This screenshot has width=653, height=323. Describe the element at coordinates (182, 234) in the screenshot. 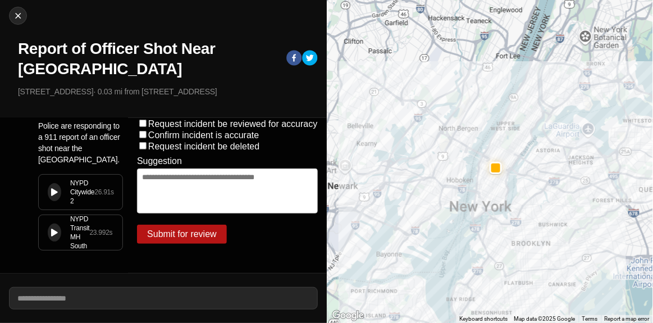

I see `button: Submit for review` at that location.